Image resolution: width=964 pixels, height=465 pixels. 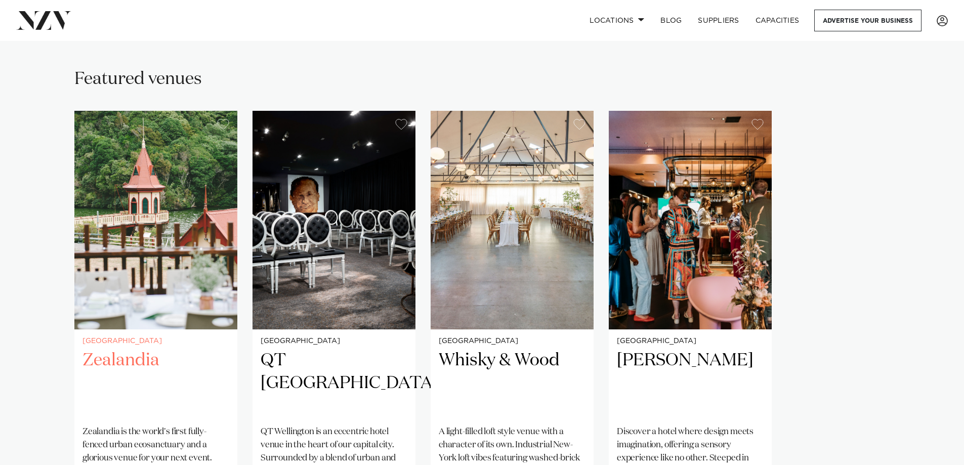 What do you see at coordinates (156, 383) in the screenshot?
I see `h2: Zealandia` at bounding box center [156, 383].